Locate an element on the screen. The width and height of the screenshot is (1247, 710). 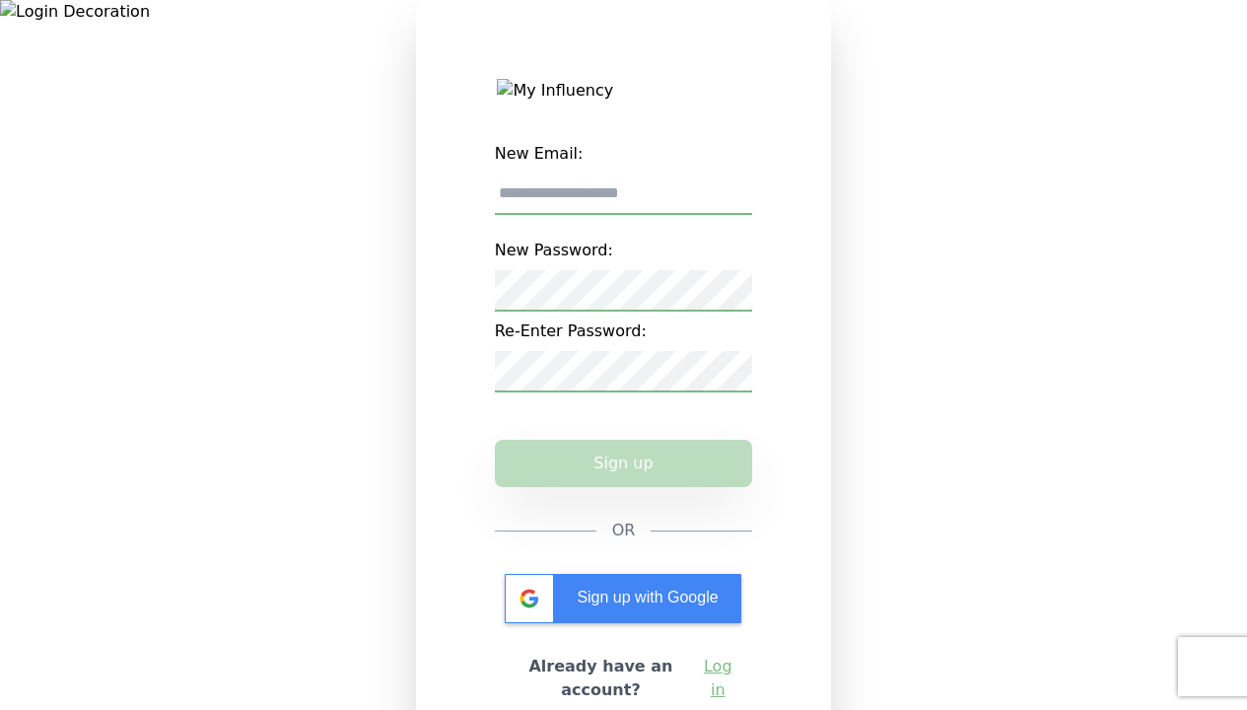
label: New Password: is located at coordinates (624, 250).